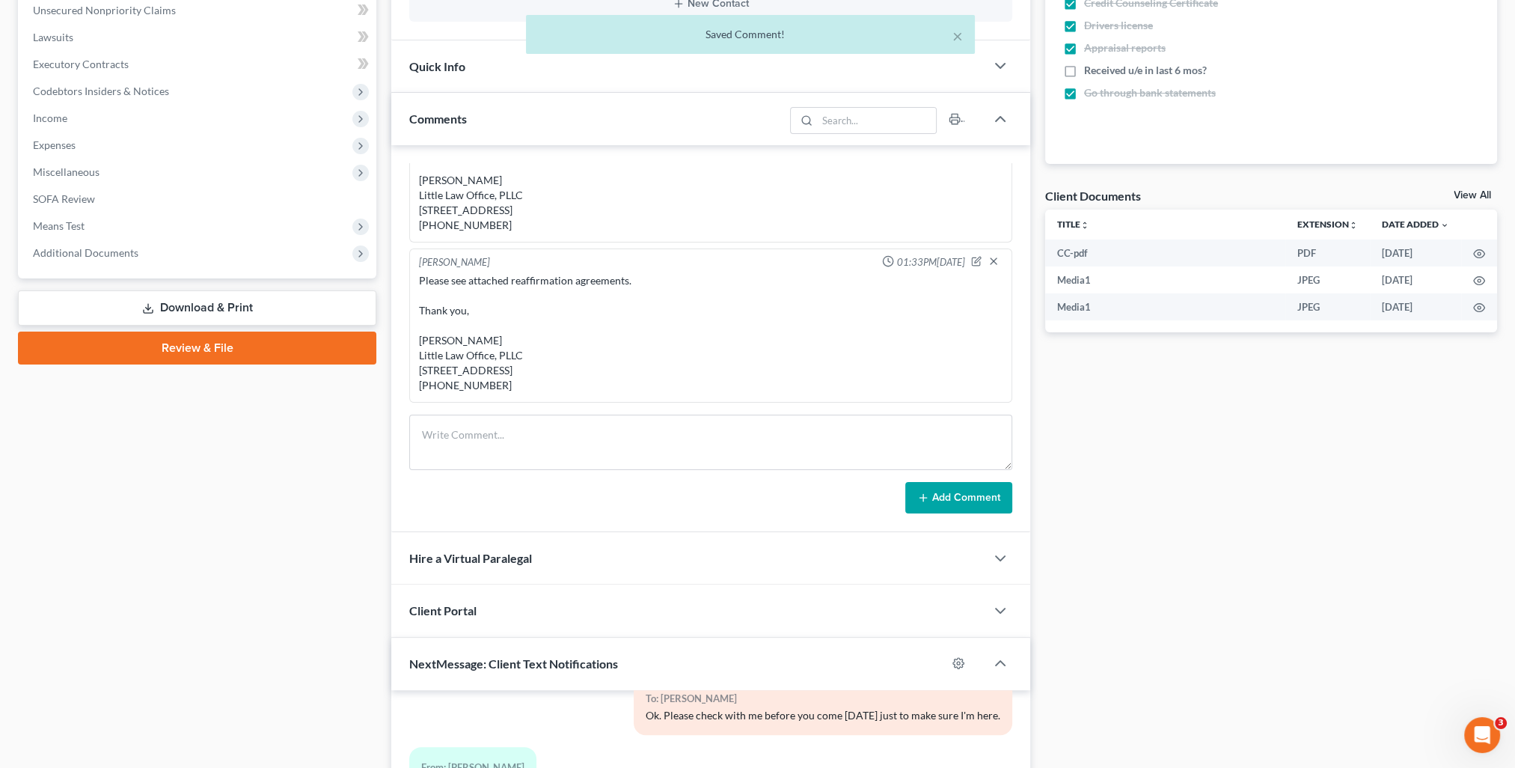 The image size is (1515, 768). What do you see at coordinates (1327, 253) in the screenshot?
I see `td: PDF` at bounding box center [1327, 253].